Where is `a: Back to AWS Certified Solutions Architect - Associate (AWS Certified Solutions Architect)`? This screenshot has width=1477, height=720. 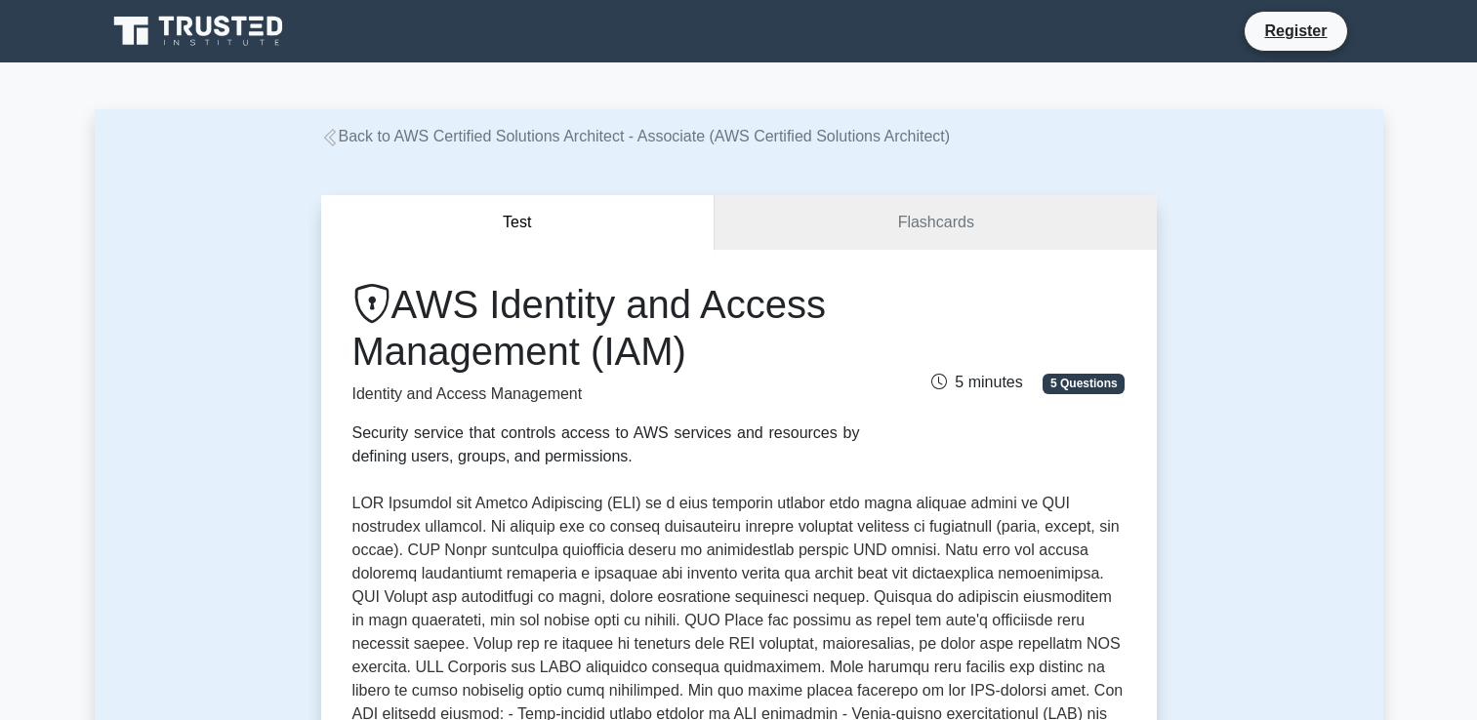 a: Back to AWS Certified Solutions Architect - Associate (AWS Certified Solutions Architect) is located at coordinates (635, 136).